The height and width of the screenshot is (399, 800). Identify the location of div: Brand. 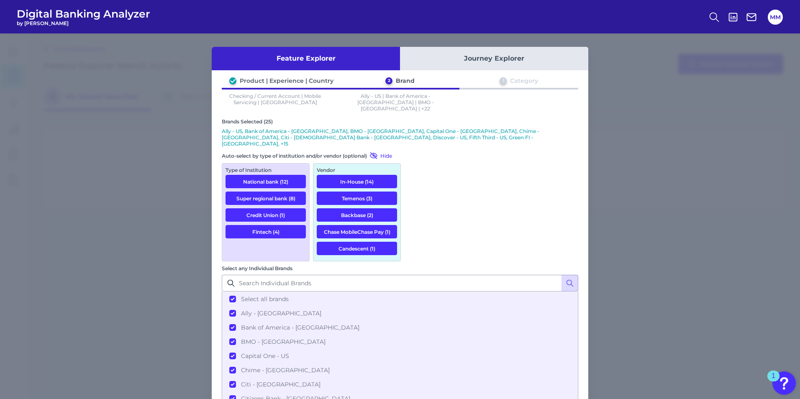
(405, 81).